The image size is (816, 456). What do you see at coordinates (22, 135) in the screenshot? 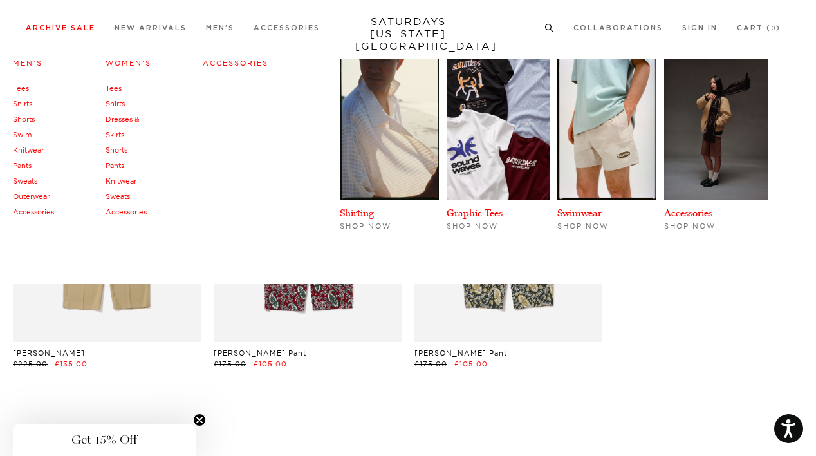
I see `a: Swim` at bounding box center [22, 135].